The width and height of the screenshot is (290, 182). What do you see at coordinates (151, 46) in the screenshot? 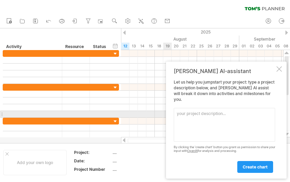
I see `div: Friday, 15 August 2025` at bounding box center [151, 46].